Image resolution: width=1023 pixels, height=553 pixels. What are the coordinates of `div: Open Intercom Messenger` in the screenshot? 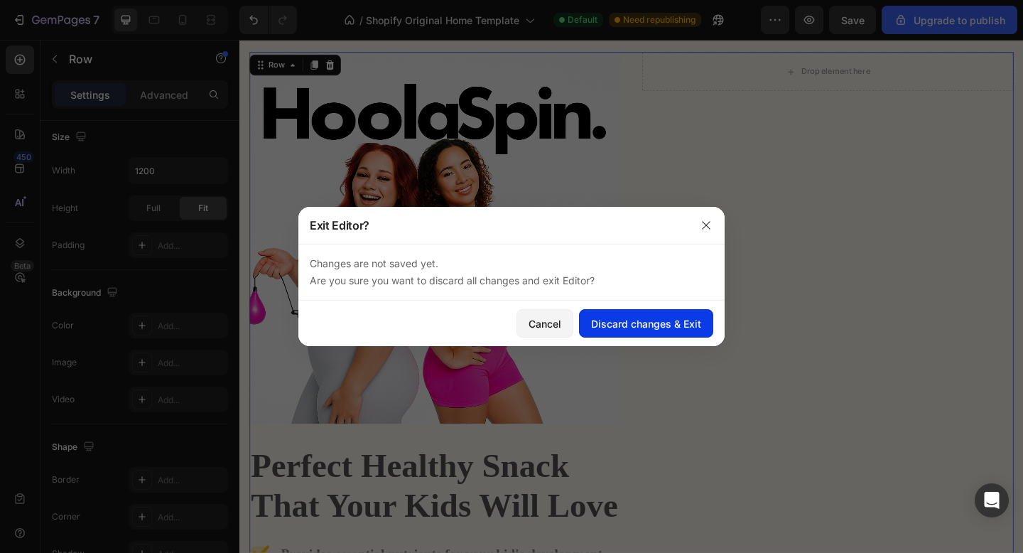 It's located at (992, 500).